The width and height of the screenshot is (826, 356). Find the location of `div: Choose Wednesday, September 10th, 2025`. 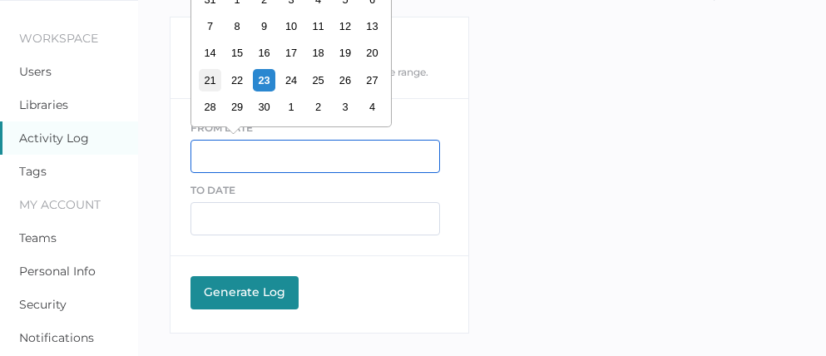

div: Choose Wednesday, September 10th, 2025 is located at coordinates (290, 26).